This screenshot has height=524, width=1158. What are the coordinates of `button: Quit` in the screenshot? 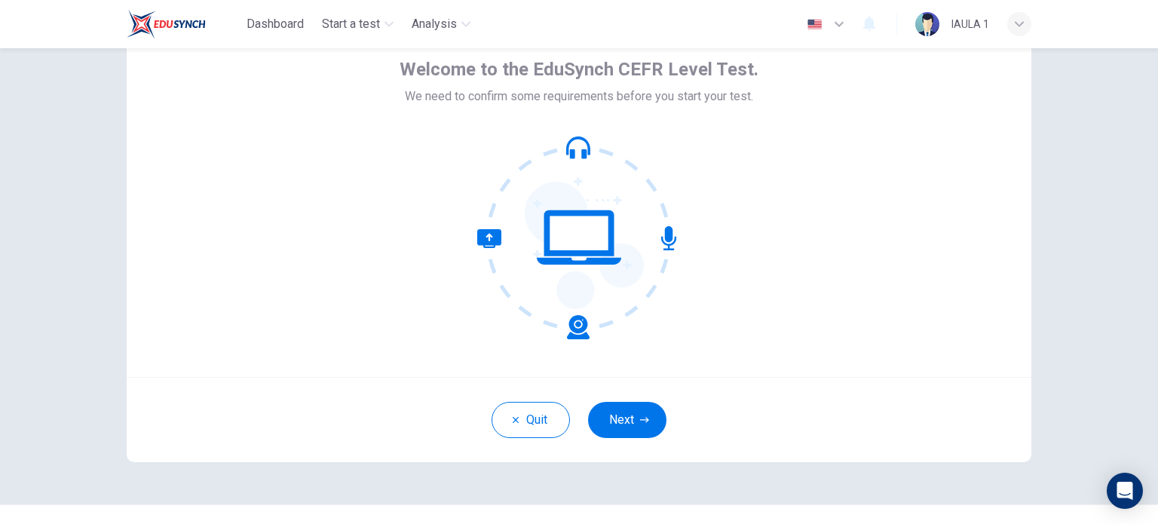 It's located at (531, 420).